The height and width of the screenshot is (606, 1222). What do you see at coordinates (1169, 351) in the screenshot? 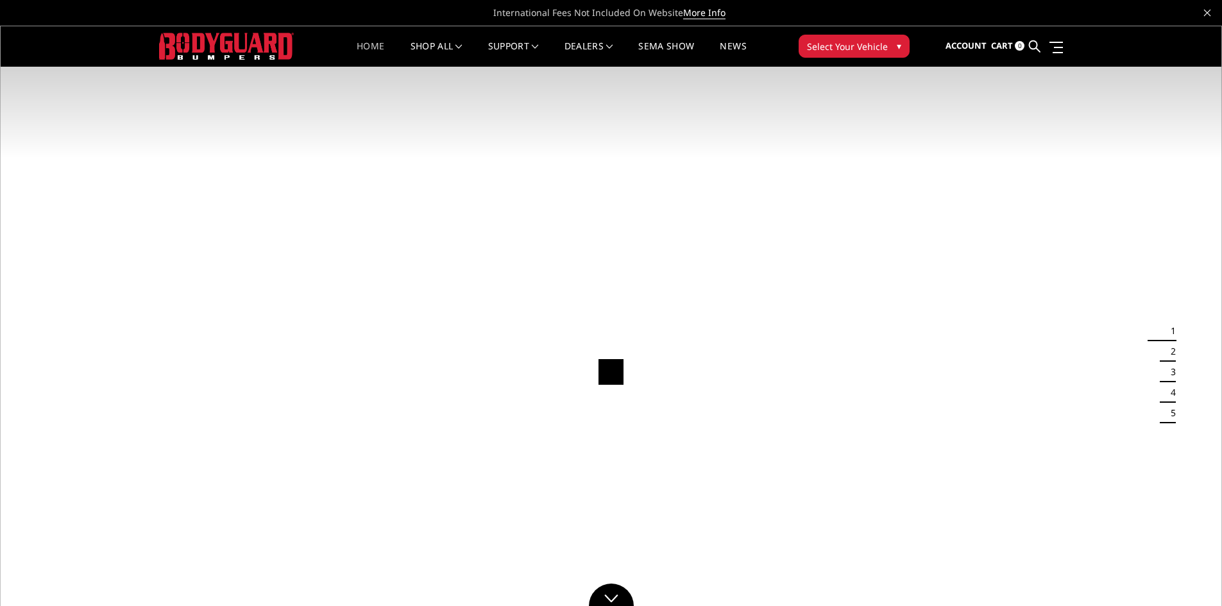
I see `button: 2 of 5` at bounding box center [1169, 351].